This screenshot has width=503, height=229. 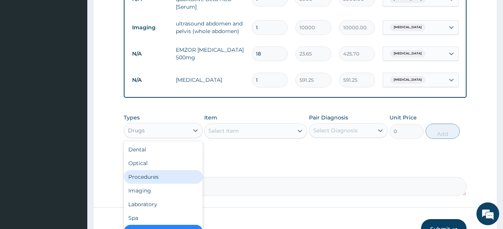 What do you see at coordinates (163, 190) in the screenshot?
I see `div: Imaging` at bounding box center [163, 190].